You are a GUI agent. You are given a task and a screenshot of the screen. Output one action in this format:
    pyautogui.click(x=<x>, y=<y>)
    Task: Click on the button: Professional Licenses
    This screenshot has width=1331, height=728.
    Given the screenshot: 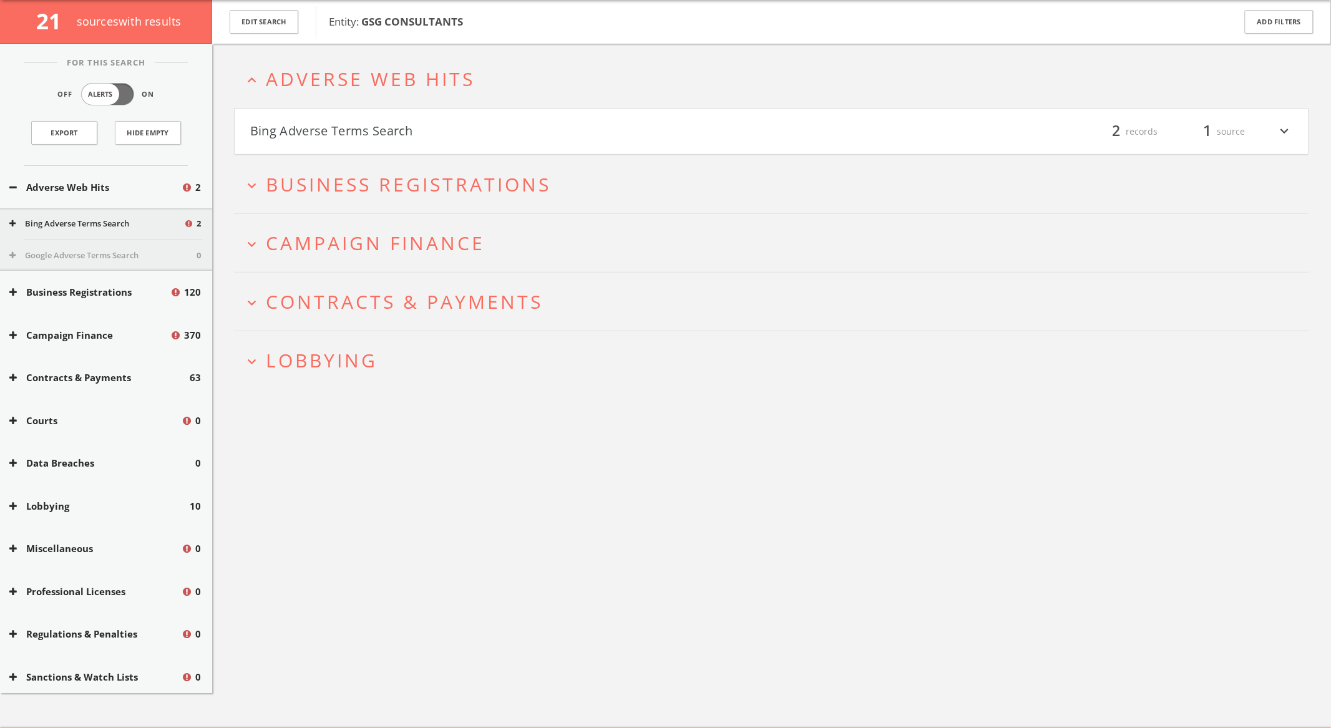 What is the action you would take?
    pyautogui.click(x=95, y=592)
    